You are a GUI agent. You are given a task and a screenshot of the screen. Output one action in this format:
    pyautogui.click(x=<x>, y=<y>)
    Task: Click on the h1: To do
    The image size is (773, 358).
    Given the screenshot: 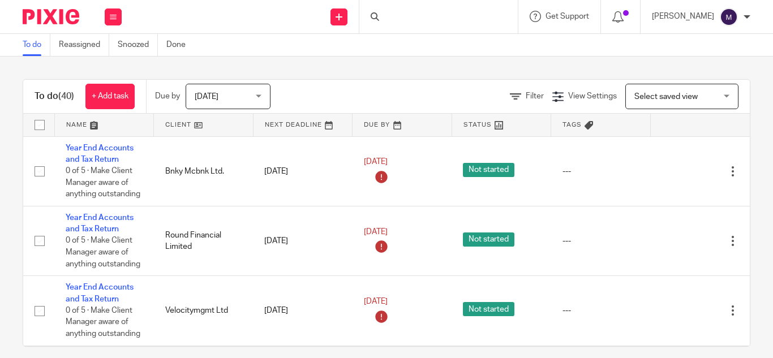 What is the action you would take?
    pyautogui.click(x=54, y=96)
    